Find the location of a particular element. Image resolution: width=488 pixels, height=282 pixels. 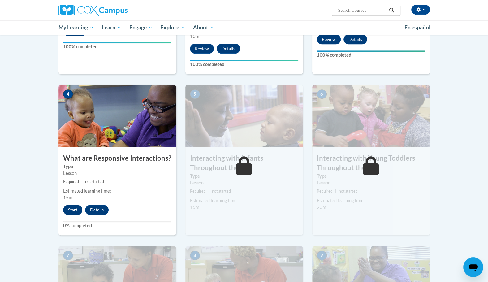

input: Search Courses is located at coordinates (362, 10).